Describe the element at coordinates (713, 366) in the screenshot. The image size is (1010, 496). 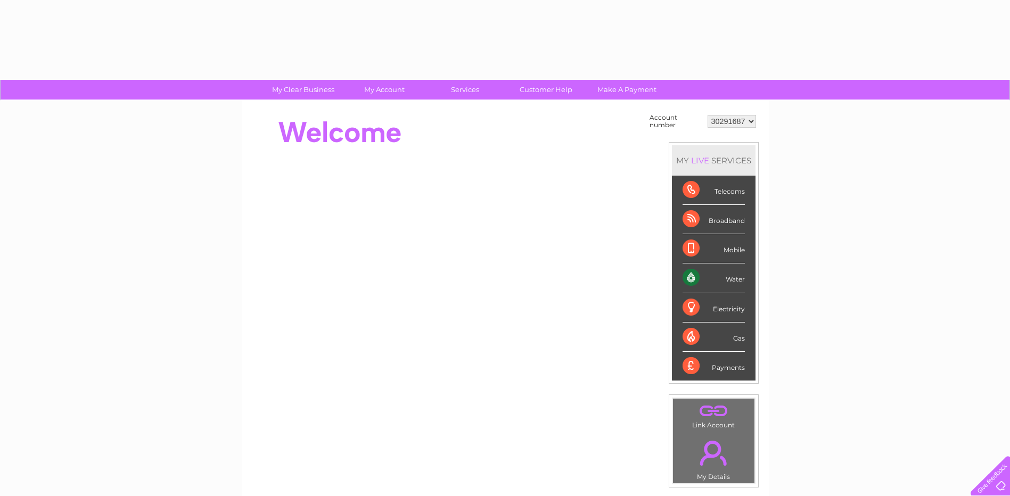
I see `div: Payments` at that location.